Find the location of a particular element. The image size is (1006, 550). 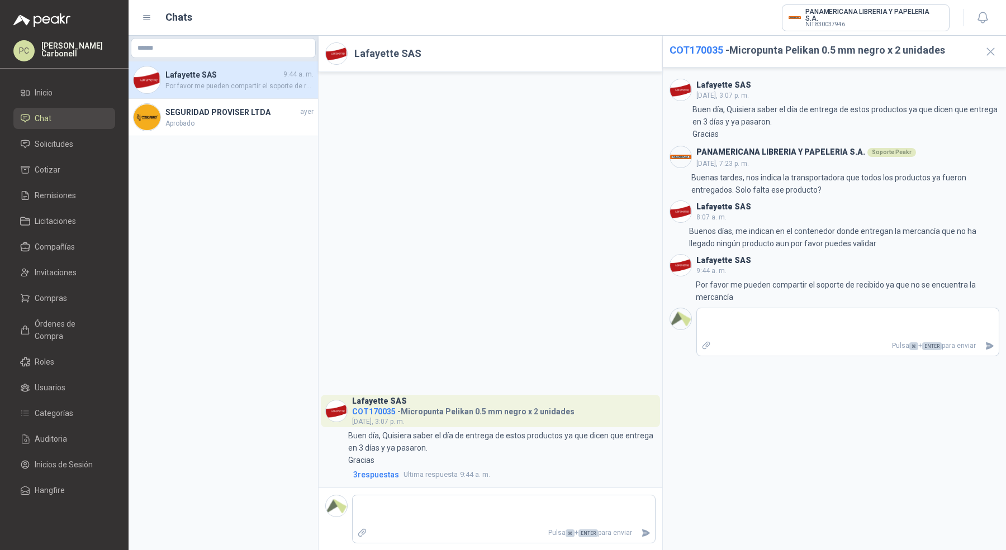

a: Compras is located at coordinates (64, 298).